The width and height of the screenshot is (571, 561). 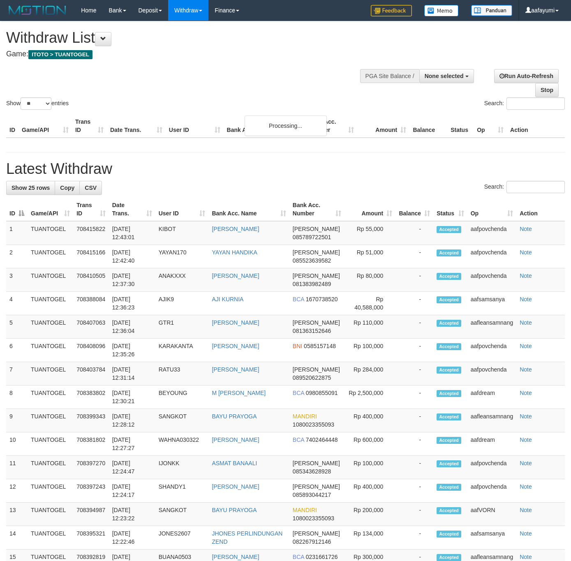 I want to click on th: Bank Acc. Name: activate to sort column ascending, so click(x=249, y=209).